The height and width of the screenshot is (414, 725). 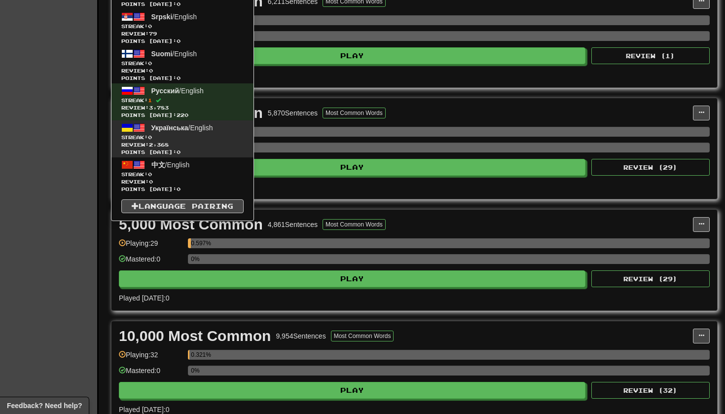 What do you see at coordinates (300, 336) in the screenshot?
I see `div: 9,954 Sentences` at bounding box center [300, 336].